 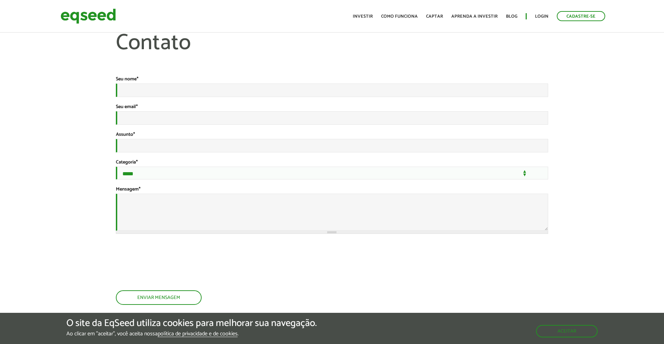 I want to click on img: EqSeed, so click(x=88, y=16).